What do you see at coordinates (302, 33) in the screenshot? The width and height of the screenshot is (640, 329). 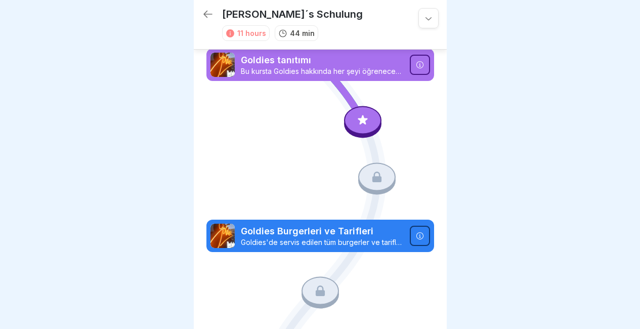 I see `p: 44 min` at bounding box center [302, 33].